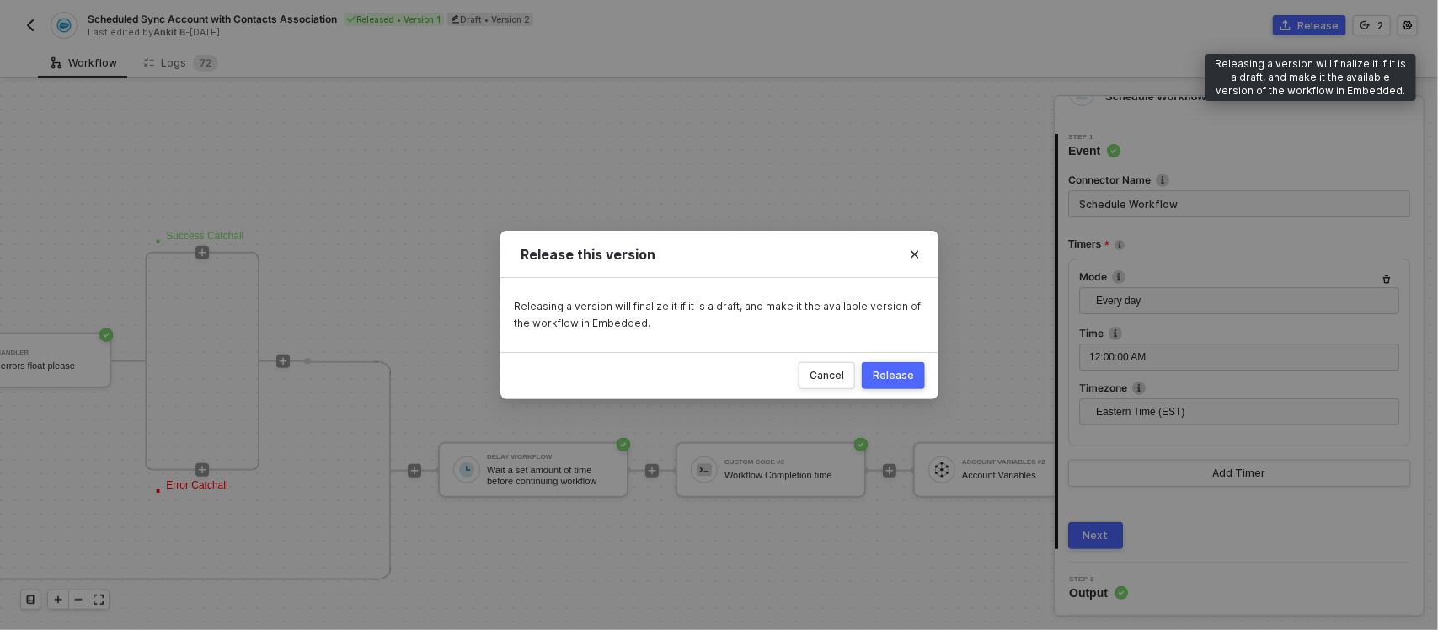 This screenshot has height=630, width=1438. What do you see at coordinates (1239, 204) in the screenshot?
I see `input: Enter description` at bounding box center [1239, 204].